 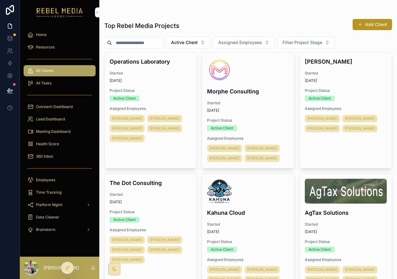 What do you see at coordinates (60, 35) in the screenshot?
I see `a: Home` at bounding box center [60, 35].